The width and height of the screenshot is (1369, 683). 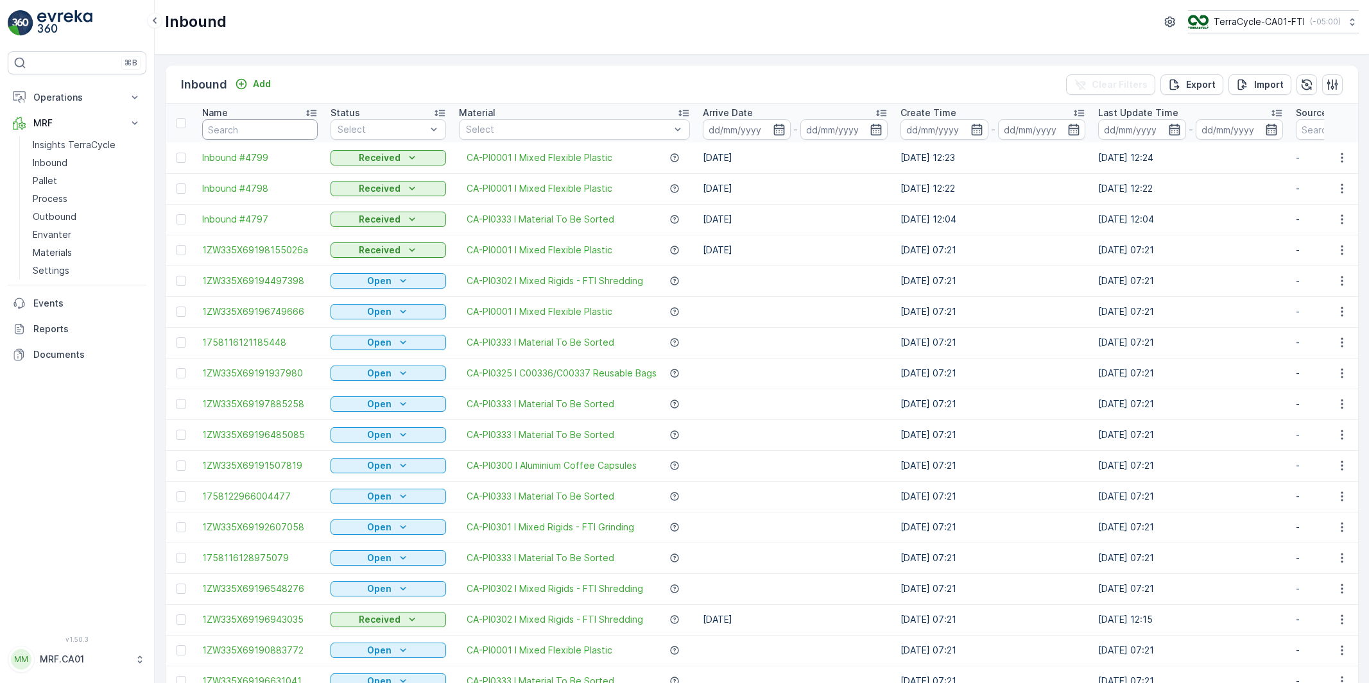 I want to click on button: Add, so click(x=253, y=84).